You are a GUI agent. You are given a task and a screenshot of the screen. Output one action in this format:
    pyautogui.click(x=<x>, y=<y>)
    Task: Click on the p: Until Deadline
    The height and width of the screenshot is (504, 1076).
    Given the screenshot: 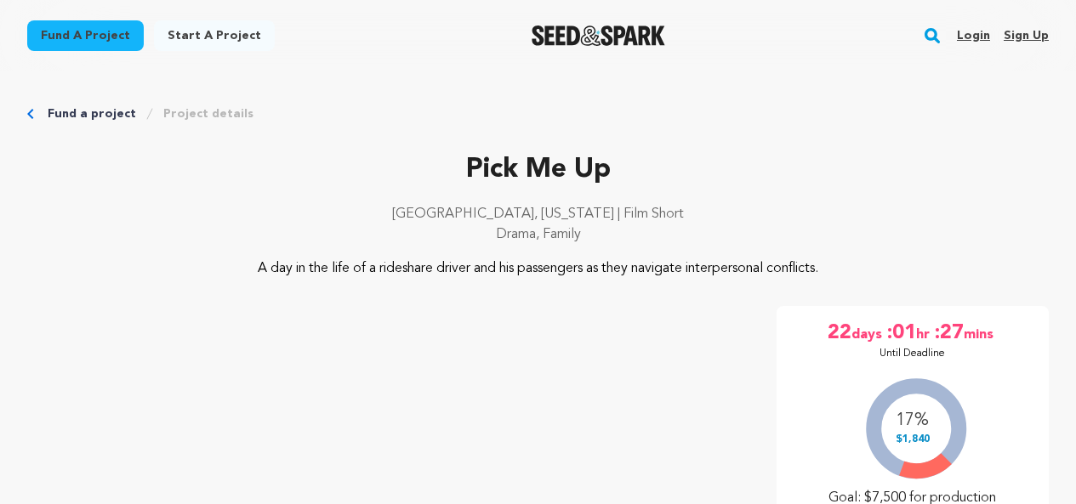 What is the action you would take?
    pyautogui.click(x=912, y=354)
    